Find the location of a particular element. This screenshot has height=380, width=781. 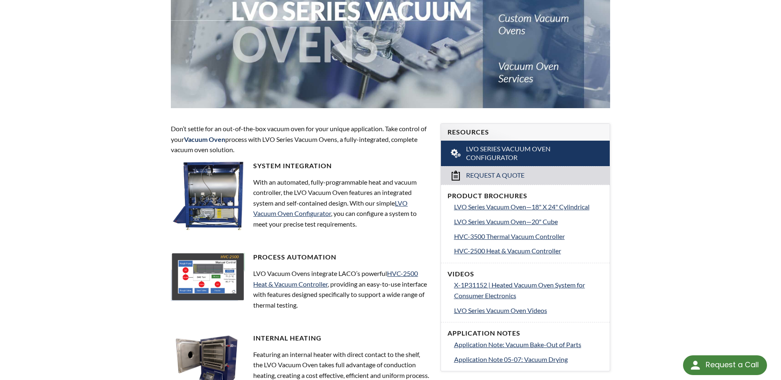

span: Request a Quote is located at coordinates (495, 175).